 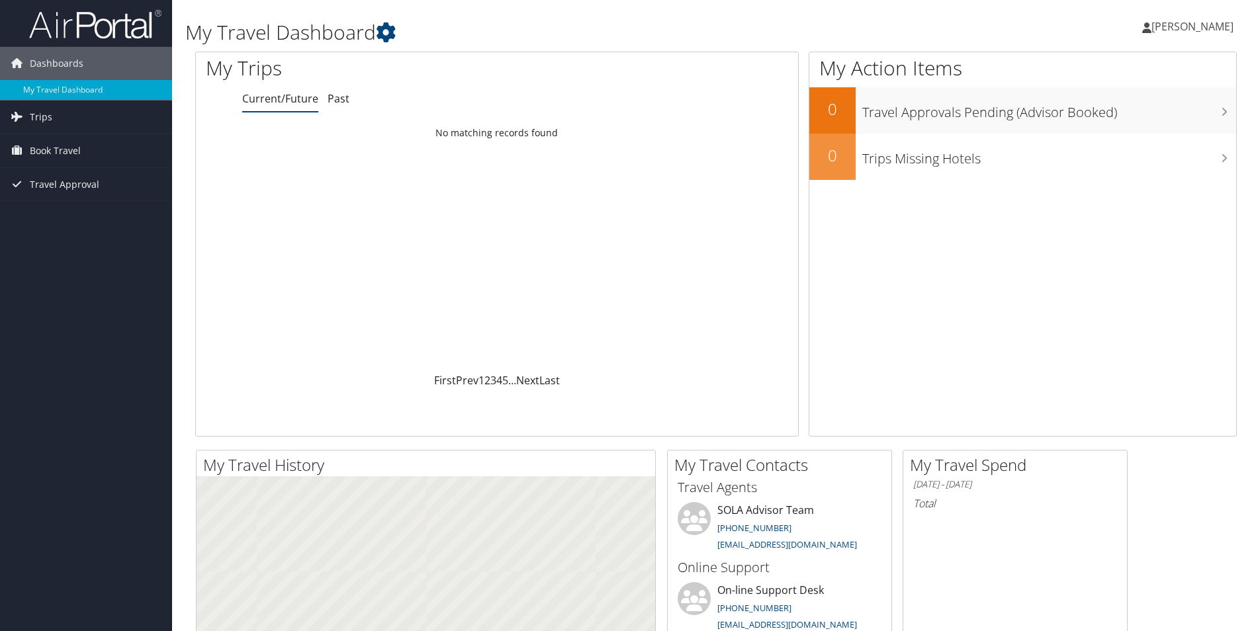 What do you see at coordinates (527, 381) in the screenshot?
I see `a: Next` at bounding box center [527, 381].